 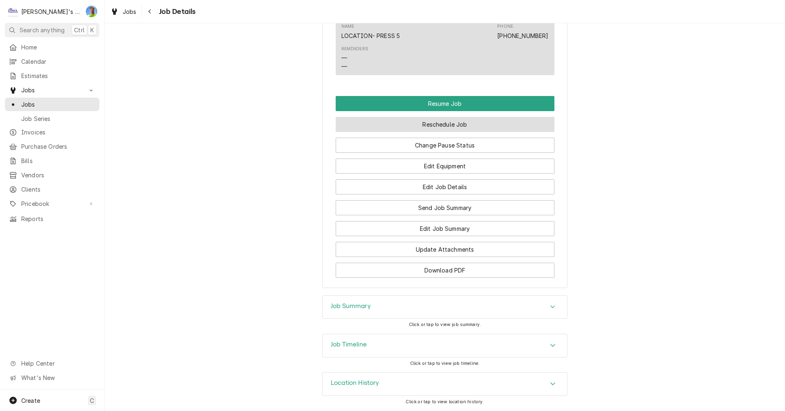 I want to click on div: Client Contact, so click(x=445, y=45).